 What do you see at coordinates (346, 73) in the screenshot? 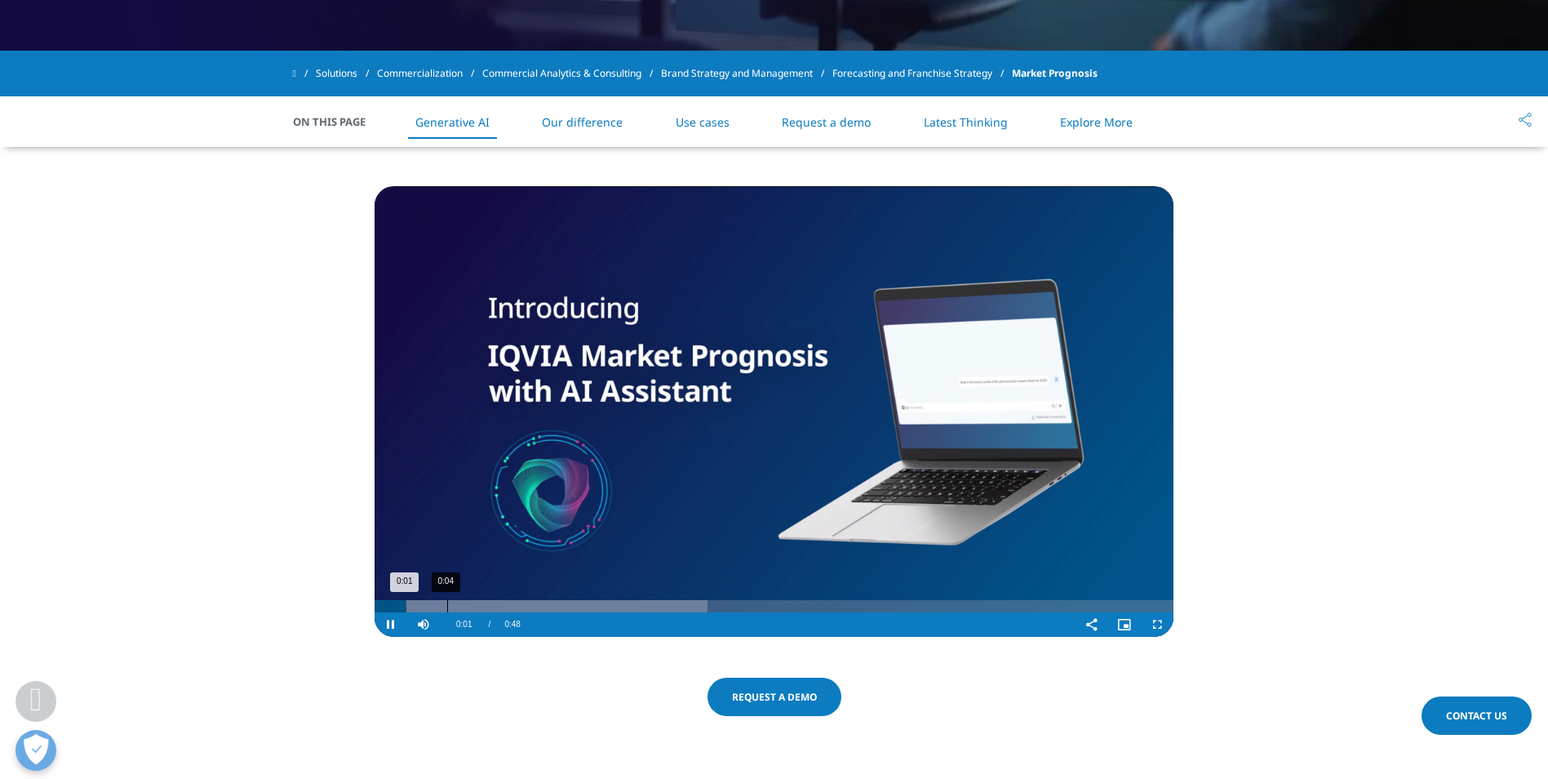
I see `a: Solutions` at bounding box center [346, 73].